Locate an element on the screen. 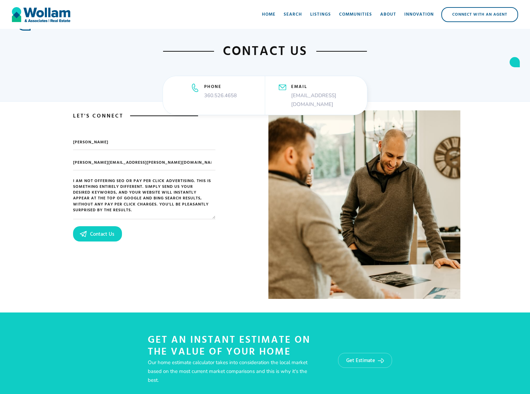 The height and width of the screenshot is (394, 530). h5: phone is located at coordinates (220, 87).